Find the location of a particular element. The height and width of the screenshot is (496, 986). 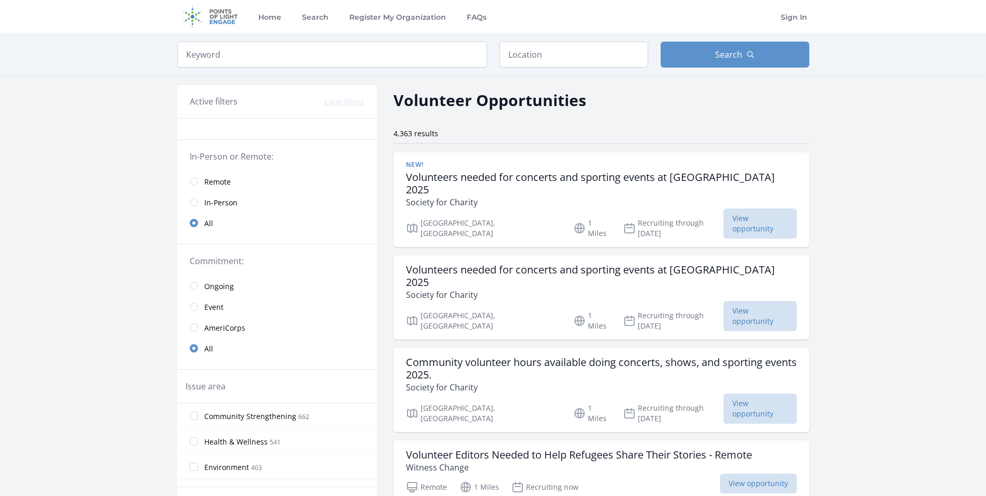

legend: In-Person or Remote: is located at coordinates (277, 156).